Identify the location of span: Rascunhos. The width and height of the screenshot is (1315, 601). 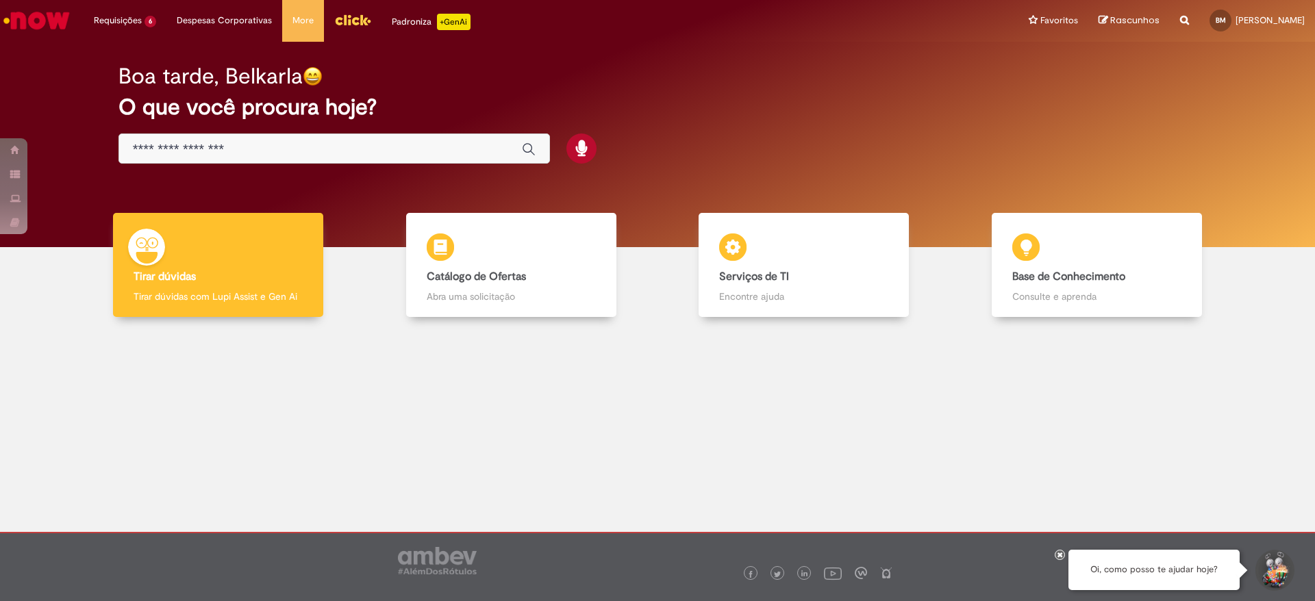
(1135, 20).